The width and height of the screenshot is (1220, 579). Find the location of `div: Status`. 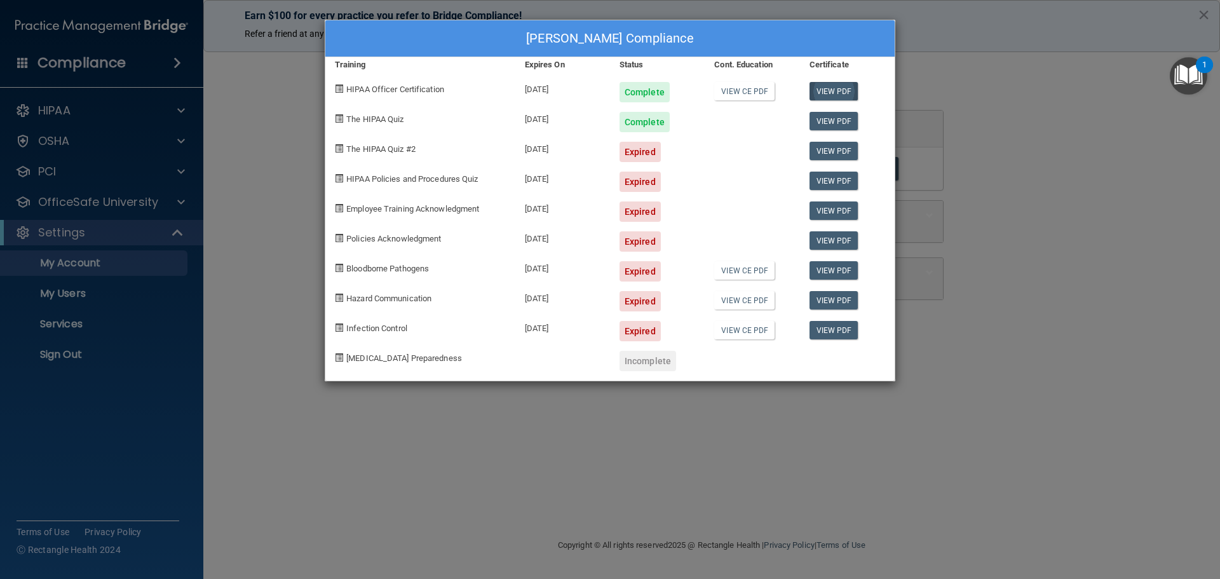

div: Status is located at coordinates (657, 65).